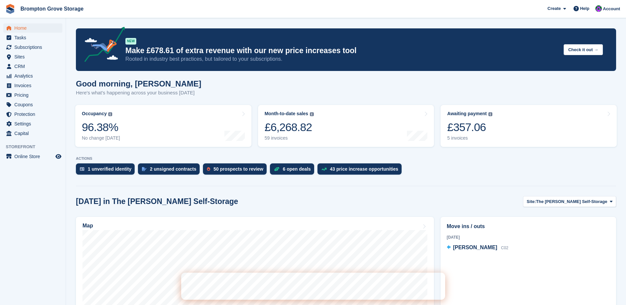 The width and height of the screenshot is (626, 305). Describe the element at coordinates (342, 59) in the screenshot. I see `p: Rooted in industry best practices, but tailored to your subscriptions.` at that location.